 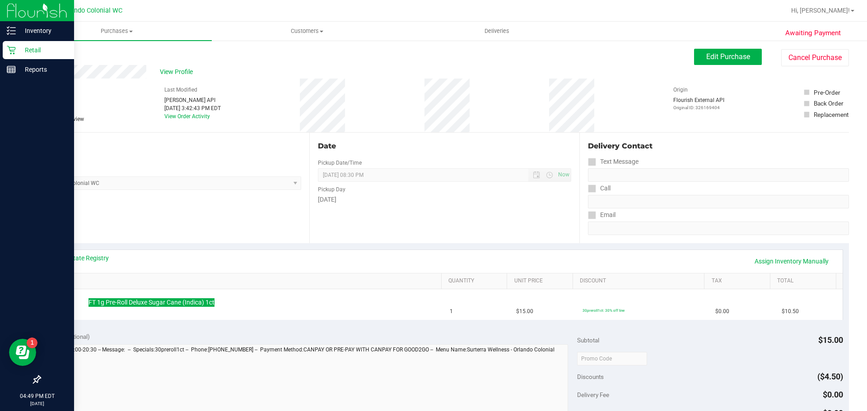 What do you see at coordinates (11, 31) in the screenshot?
I see `inline-svg: Inventory` at bounding box center [11, 31].